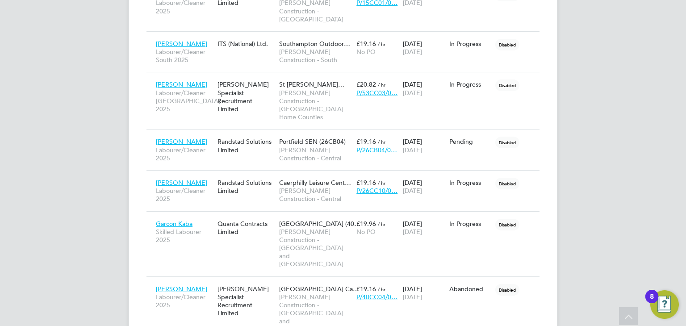  What do you see at coordinates (376, 150) in the screenshot?
I see `span: P/26CB04/0…` at bounding box center [376, 150].